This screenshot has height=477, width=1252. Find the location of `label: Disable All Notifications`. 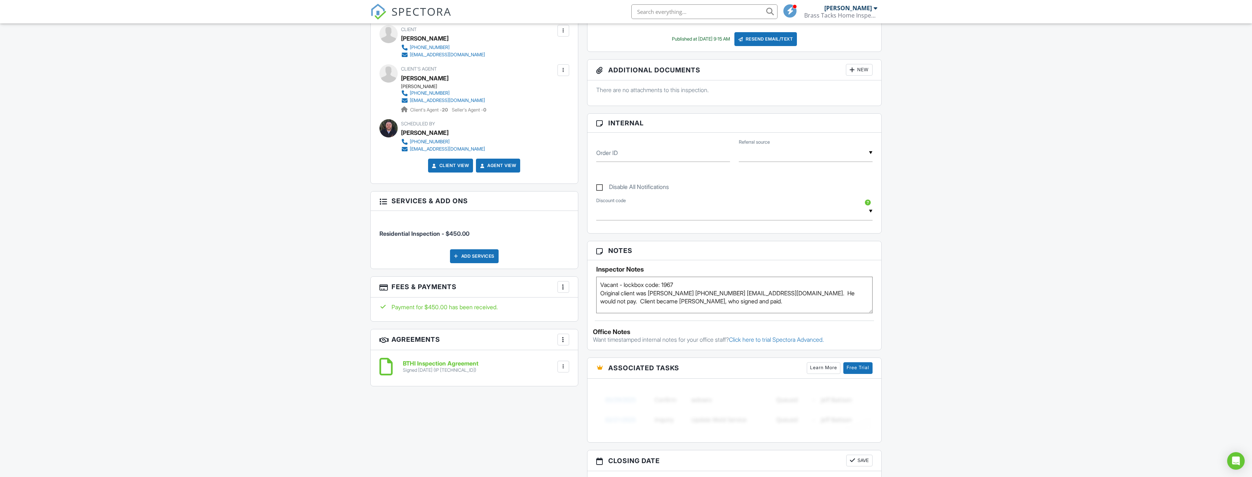

label: Disable All Notifications is located at coordinates (632, 188).